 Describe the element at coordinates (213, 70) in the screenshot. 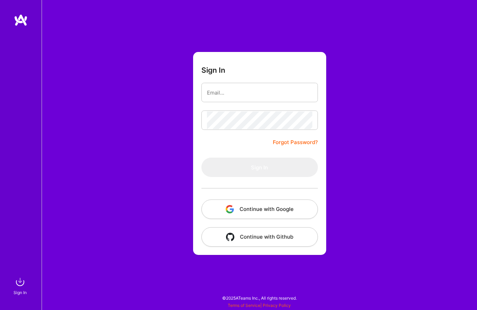

I see `h3: Sign In` at that location.